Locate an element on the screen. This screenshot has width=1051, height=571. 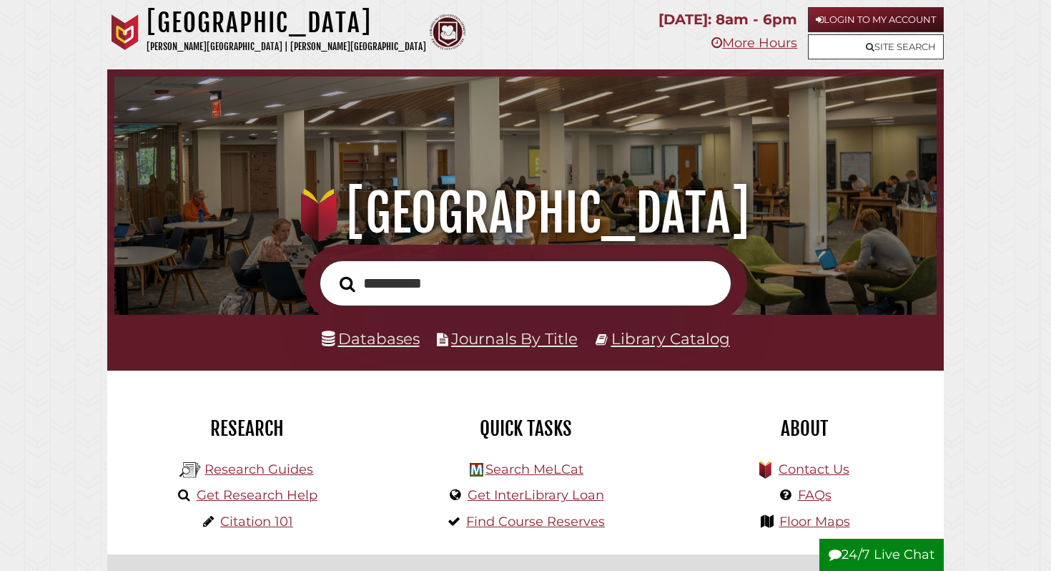
a: Site Search is located at coordinates (876, 46).